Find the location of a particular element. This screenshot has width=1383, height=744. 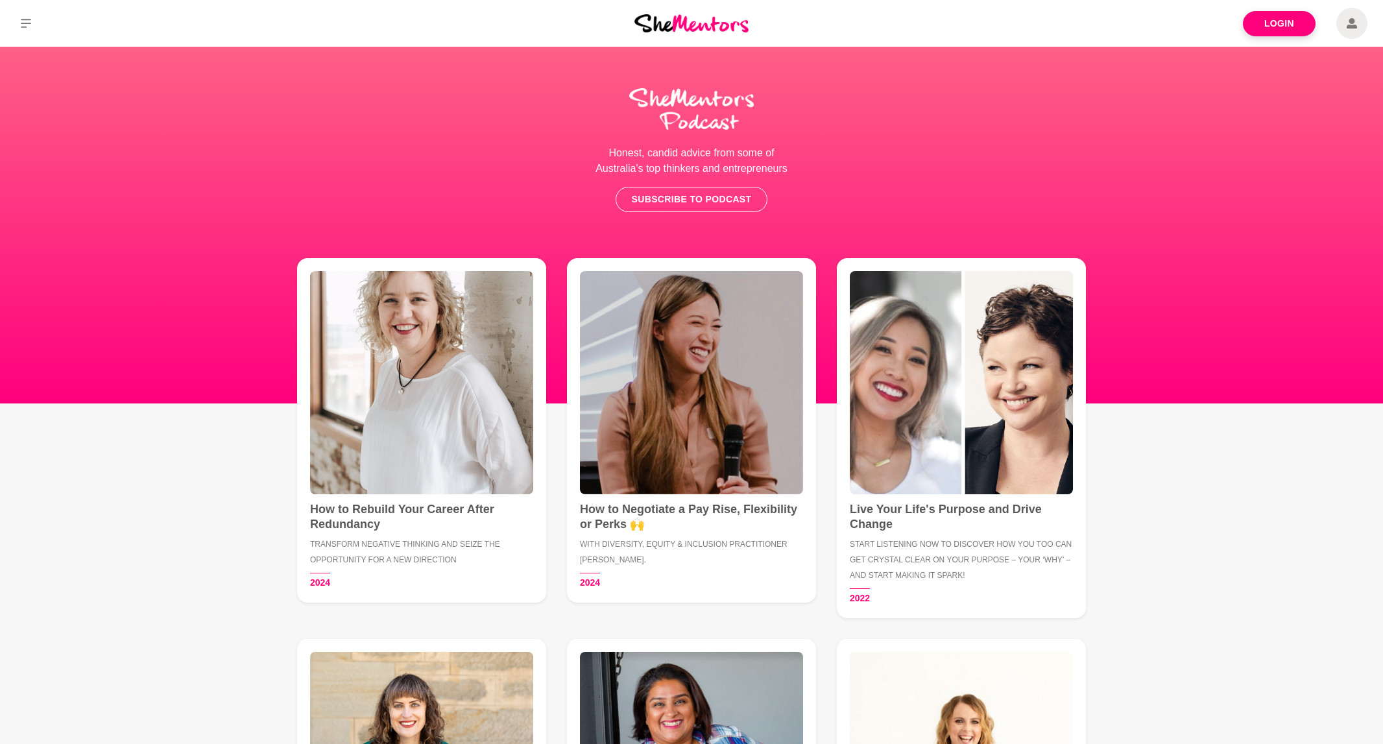

h4: How to Negotiate a Pay Rise, Flexibility or Perks 🙌 is located at coordinates (691, 516).